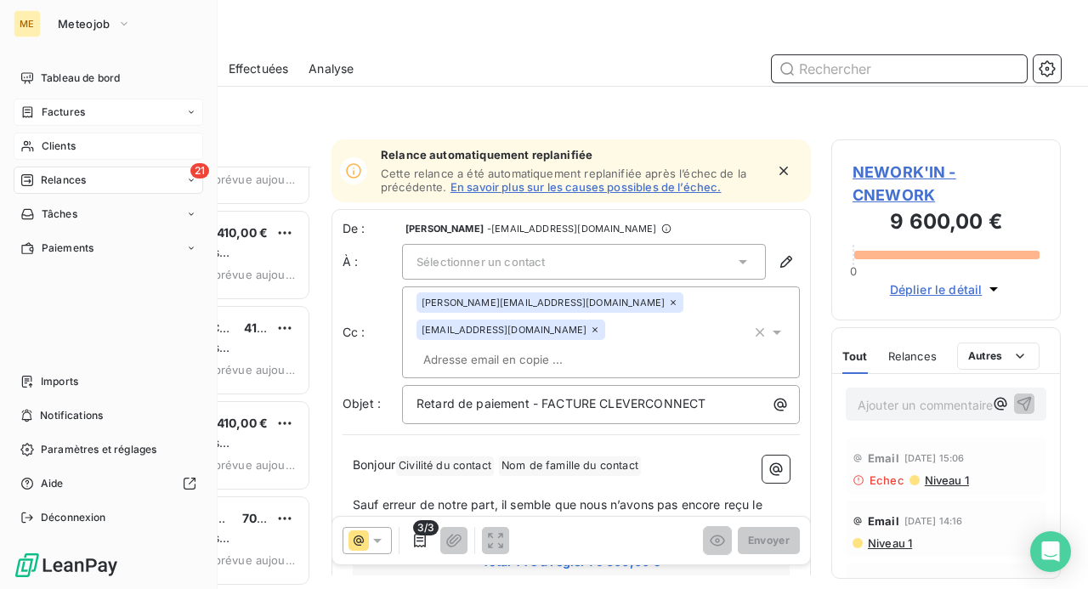 This screenshot has height=589, width=1088. I want to click on span: Aide, so click(52, 484).